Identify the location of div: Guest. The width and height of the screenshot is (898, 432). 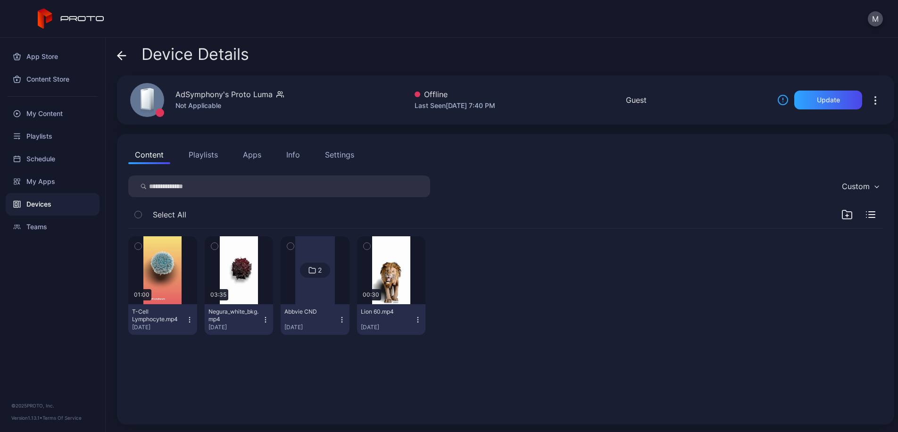
(636, 100).